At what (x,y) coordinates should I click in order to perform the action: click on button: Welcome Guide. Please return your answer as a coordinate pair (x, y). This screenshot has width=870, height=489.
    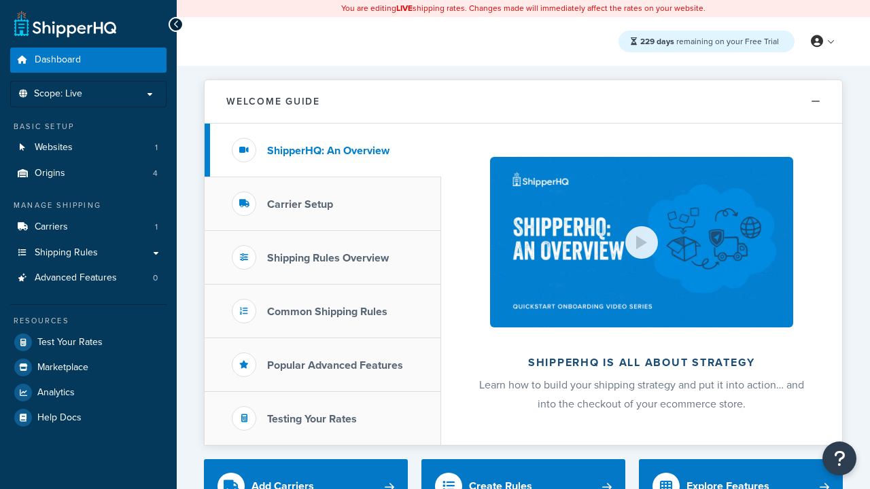
    Looking at the image, I should click on (523, 102).